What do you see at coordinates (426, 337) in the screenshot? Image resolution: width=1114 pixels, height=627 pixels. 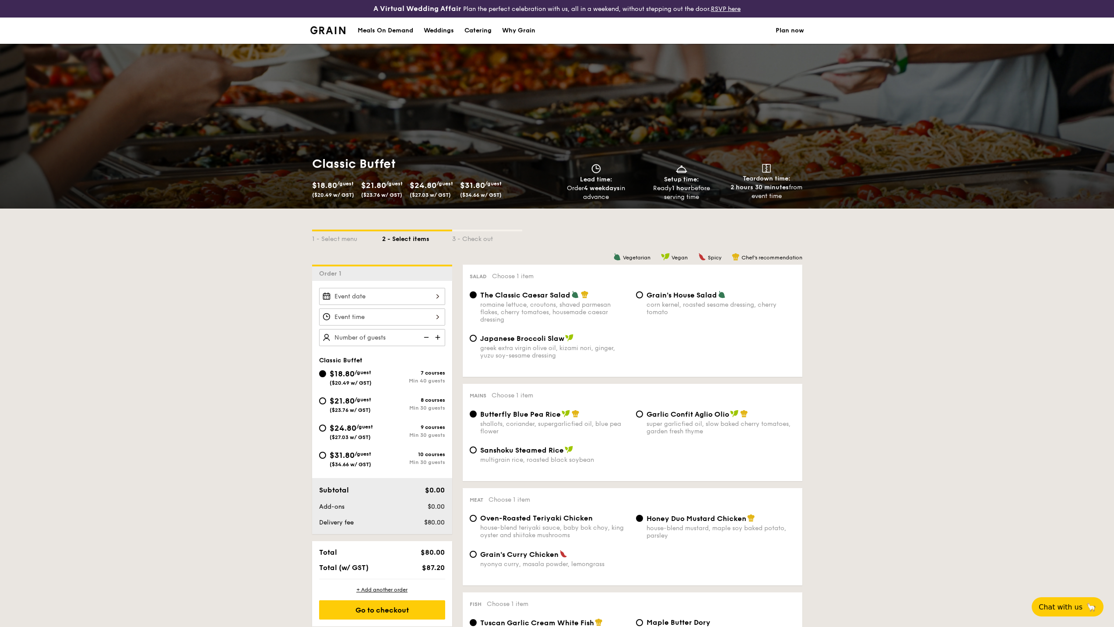 I see `img: icon-reduce.1d2dbef1.svg` at bounding box center [426, 337].